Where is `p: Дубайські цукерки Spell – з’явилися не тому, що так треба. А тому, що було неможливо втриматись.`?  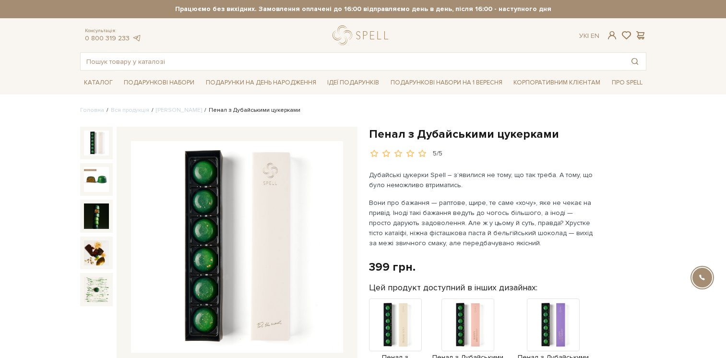 p: Дубайські цукерки Spell – з’явилися не тому, що так треба. А тому, що було неможливо втриматись. is located at coordinates (482, 180).